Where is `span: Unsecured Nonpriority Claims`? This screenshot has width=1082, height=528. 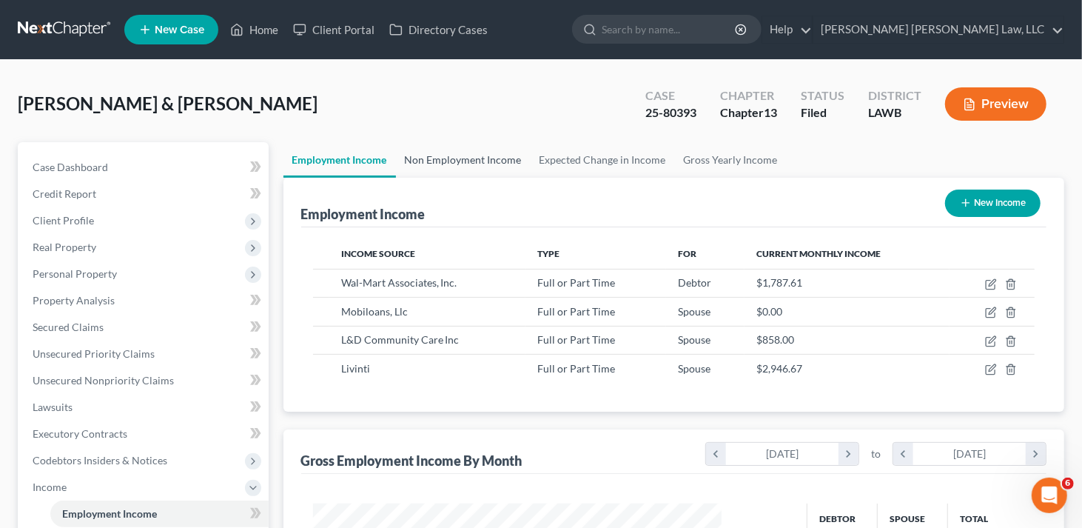
span: Unsecured Nonpriority Claims is located at coordinates (103, 380).